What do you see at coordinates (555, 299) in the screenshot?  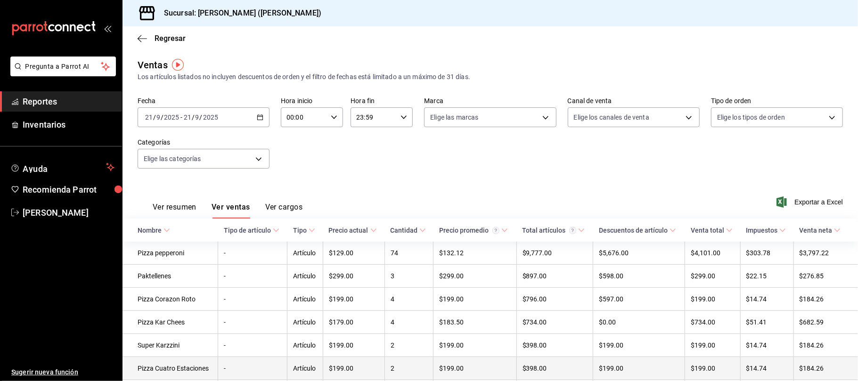 I see `td: $796.00` at bounding box center [555, 299].